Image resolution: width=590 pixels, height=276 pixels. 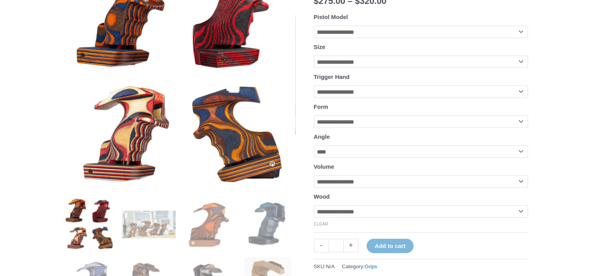 What do you see at coordinates (321, 224) in the screenshot?
I see `a: Clear options` at bounding box center [321, 224].